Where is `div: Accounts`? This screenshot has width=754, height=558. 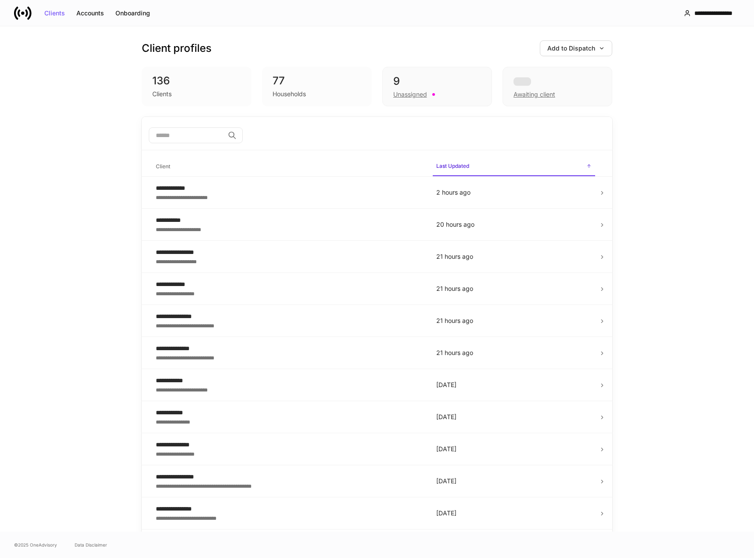
div: Accounts is located at coordinates (90, 13).